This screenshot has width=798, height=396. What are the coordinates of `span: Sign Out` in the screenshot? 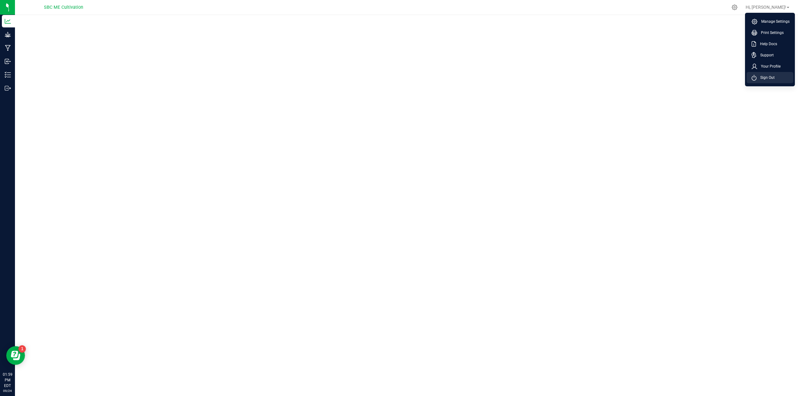 It's located at (765, 78).